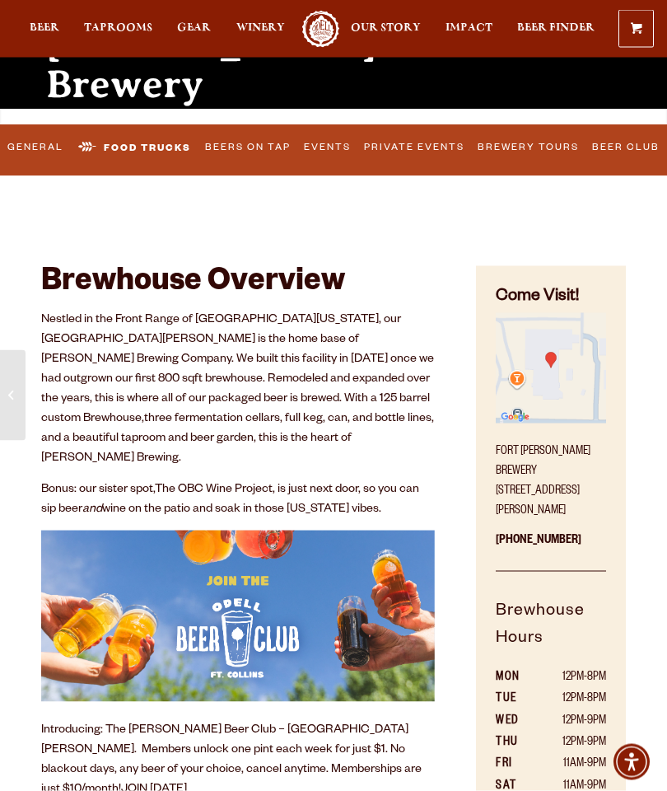 Image resolution: width=667 pixels, height=791 pixels. Describe the element at coordinates (551, 368) in the screenshot. I see `img: Small thumbnail of location on map` at that location.